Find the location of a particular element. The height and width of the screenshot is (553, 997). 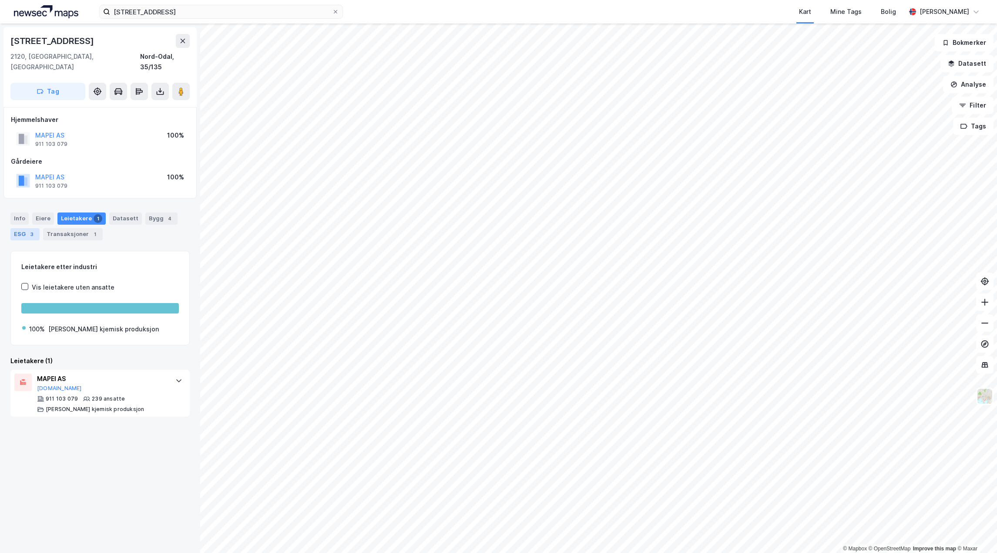

div: ESG is located at coordinates (25, 234).